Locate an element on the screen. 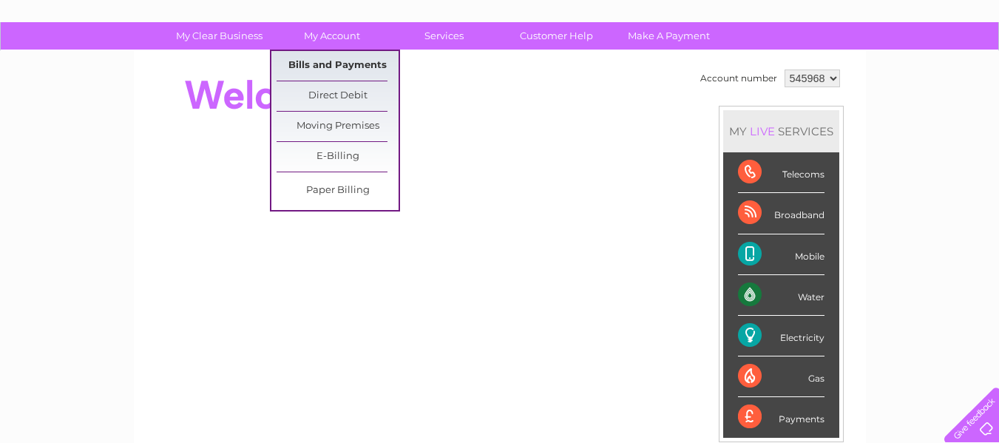 This screenshot has height=443, width=999. div: LIVE is located at coordinates (763, 131).